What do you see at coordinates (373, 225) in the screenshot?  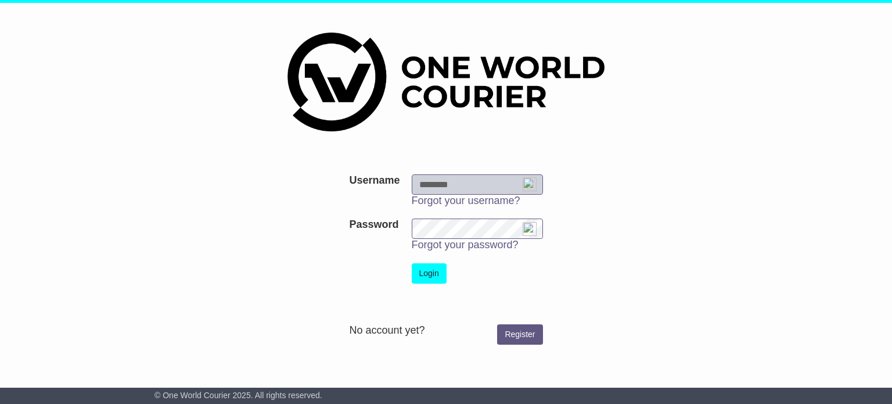 I see `label: Password` at bounding box center [373, 225].